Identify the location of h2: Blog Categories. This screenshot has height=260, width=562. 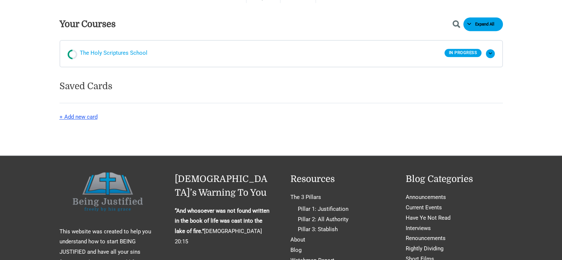
(454, 179).